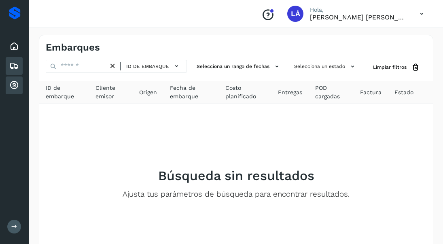  What do you see at coordinates (14, 85) in the screenshot?
I see `div: Cuentas por cobrar` at bounding box center [14, 85].